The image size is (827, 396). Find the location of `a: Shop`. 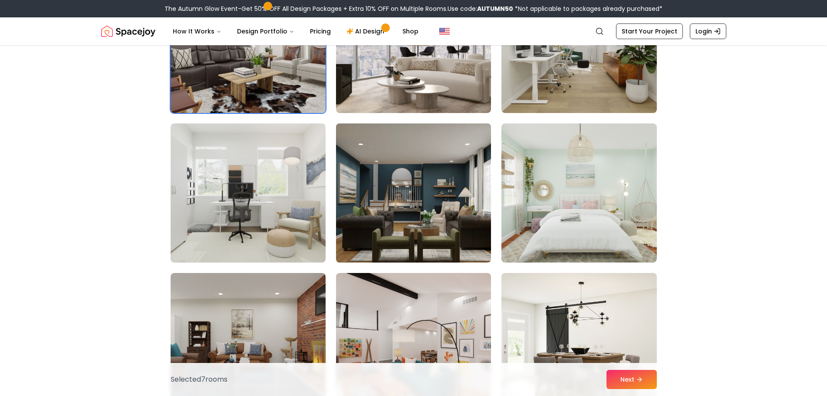

a: Shop is located at coordinates (410, 31).